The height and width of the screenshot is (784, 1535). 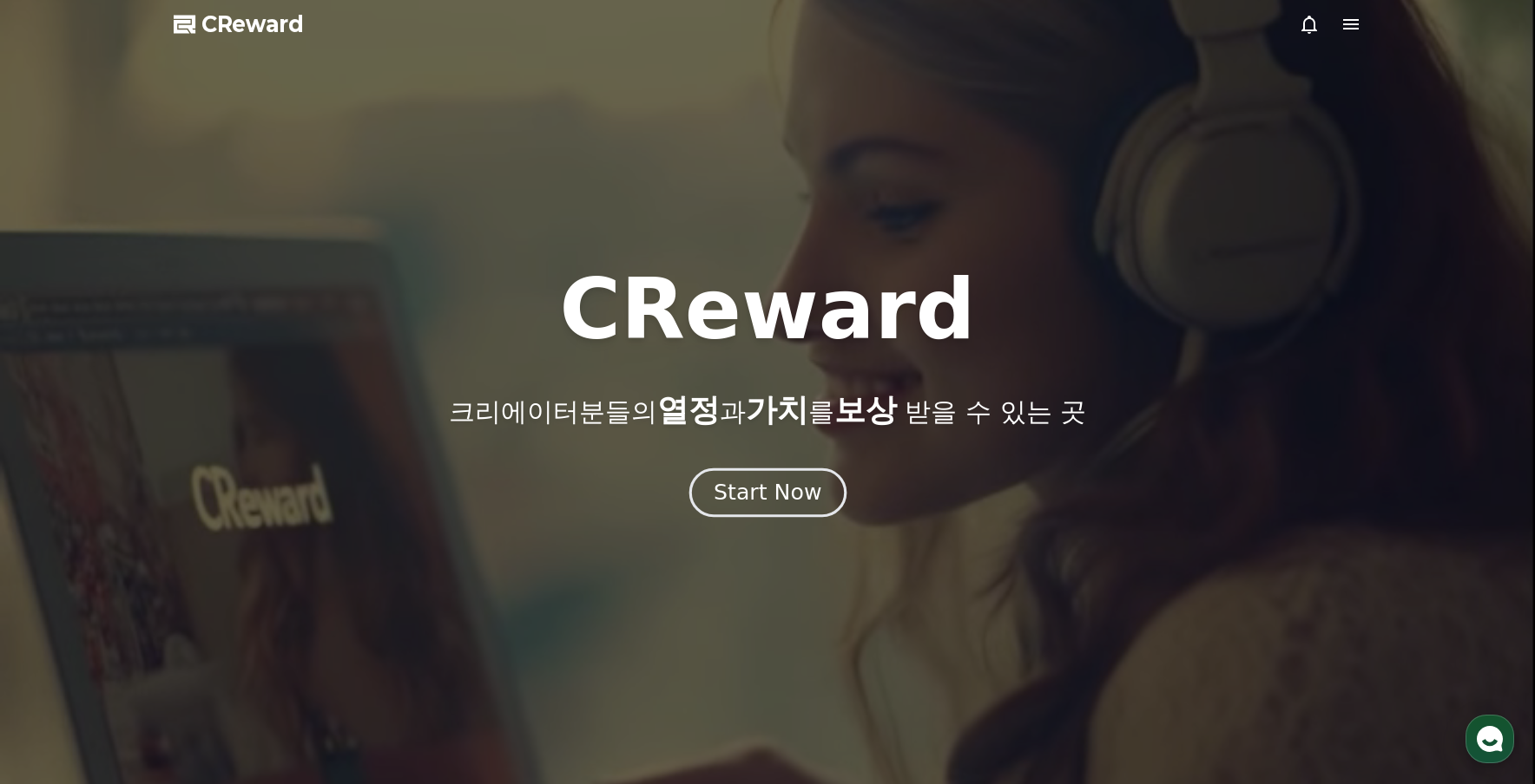 I want to click on a: 홈, so click(x=60, y=572).